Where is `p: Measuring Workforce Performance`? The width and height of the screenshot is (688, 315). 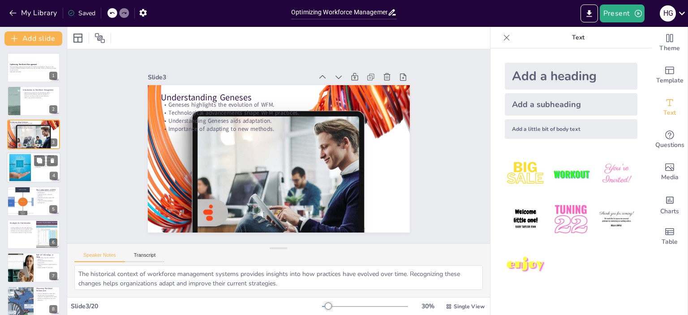
p: Measuring Workforce Performance is located at coordinates (47, 290).